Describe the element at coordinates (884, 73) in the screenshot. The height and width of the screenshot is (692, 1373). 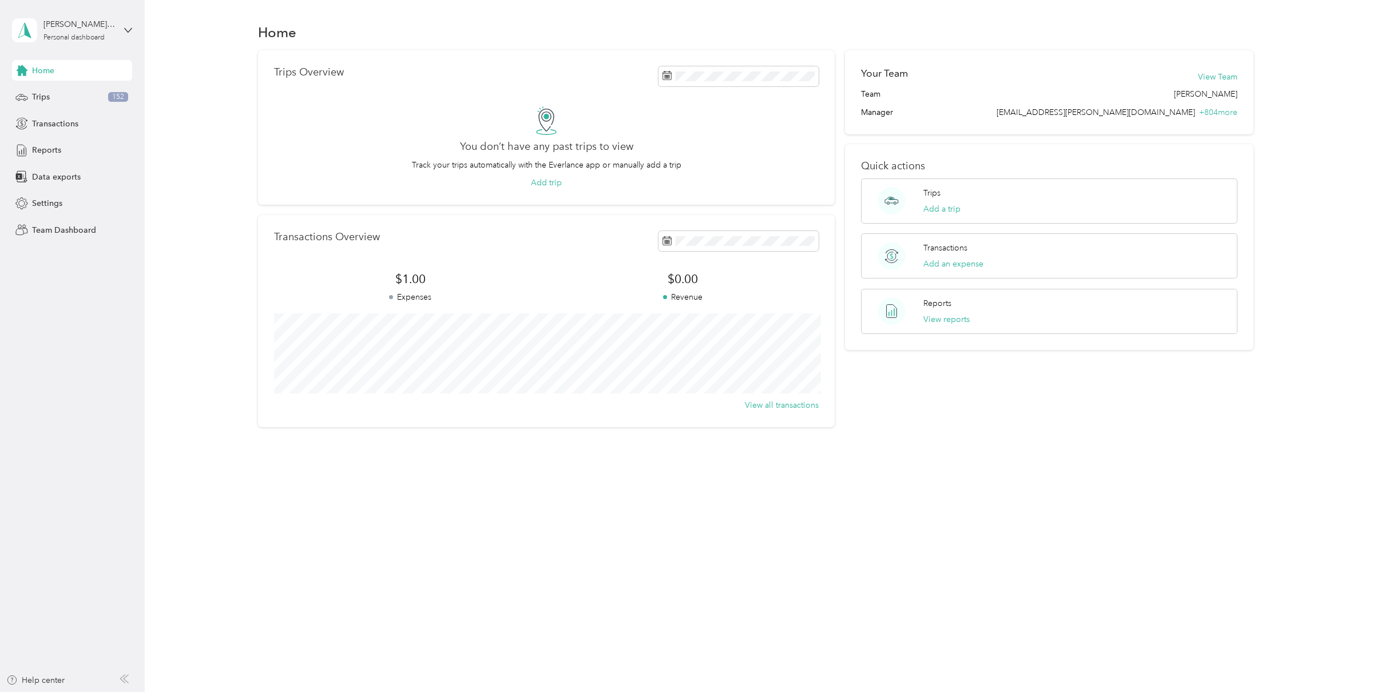
I see `h2: Your Team` at that location.